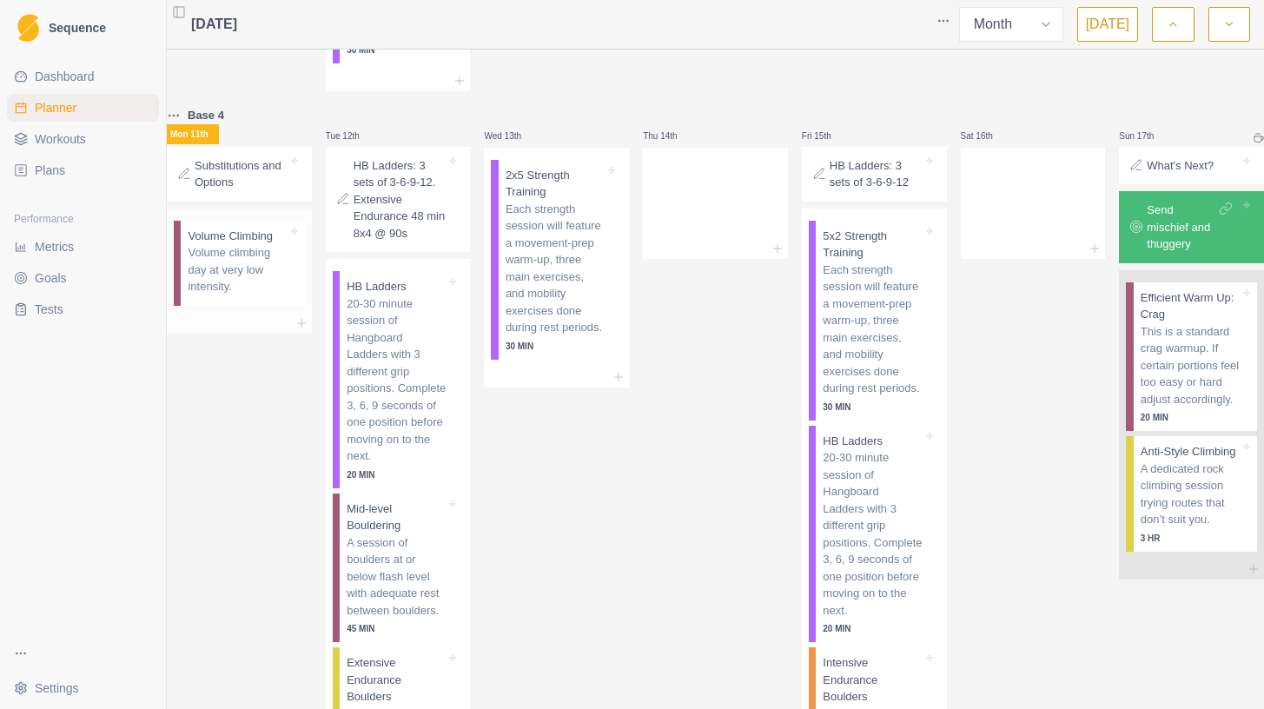 This screenshot has height=709, width=1264. What do you see at coordinates (83, 108) in the screenshot?
I see `a: Planner` at bounding box center [83, 108].